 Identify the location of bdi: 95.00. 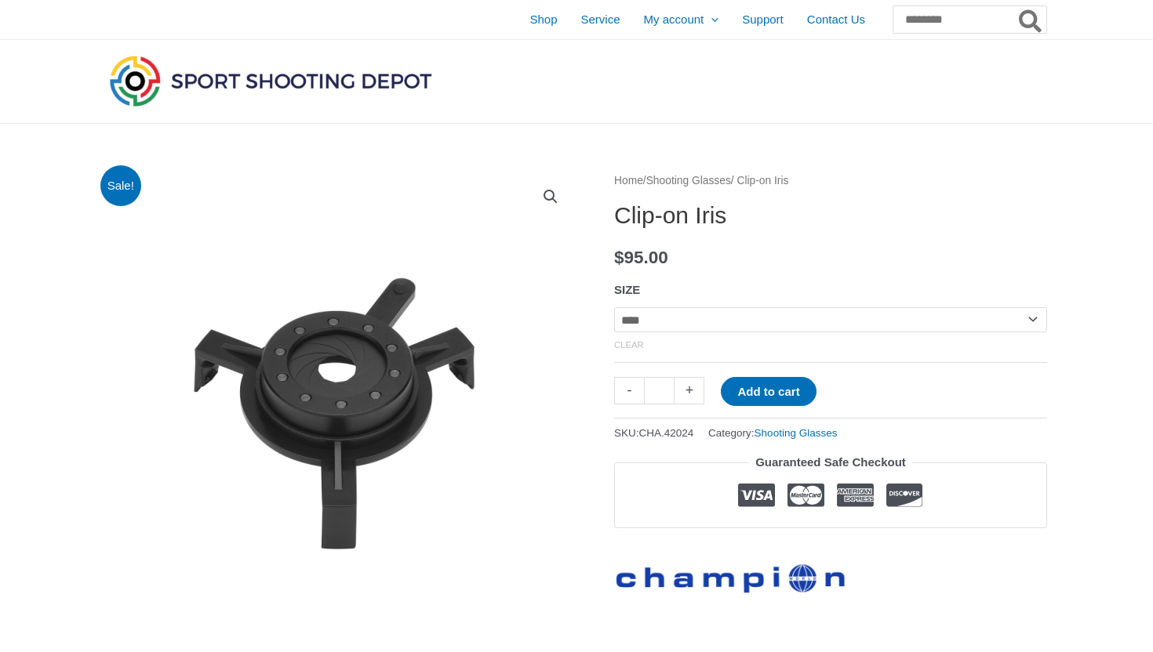
(641, 257).